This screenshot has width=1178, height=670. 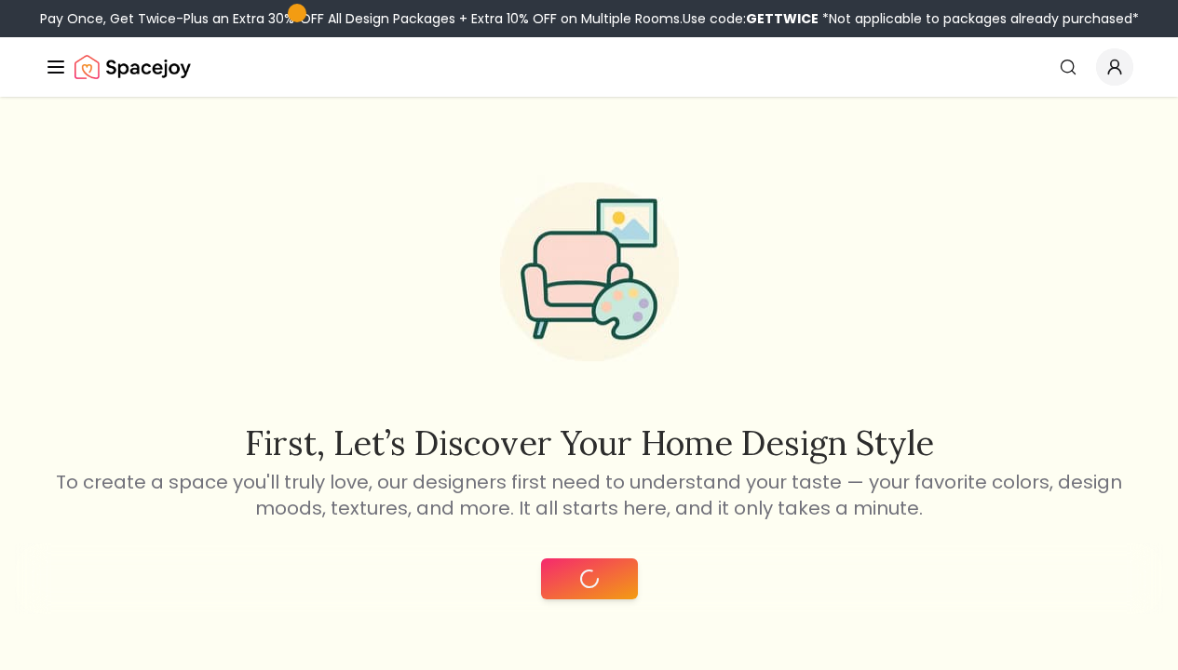 What do you see at coordinates (132, 67) in the screenshot?
I see `a: Spacejoy` at bounding box center [132, 67].